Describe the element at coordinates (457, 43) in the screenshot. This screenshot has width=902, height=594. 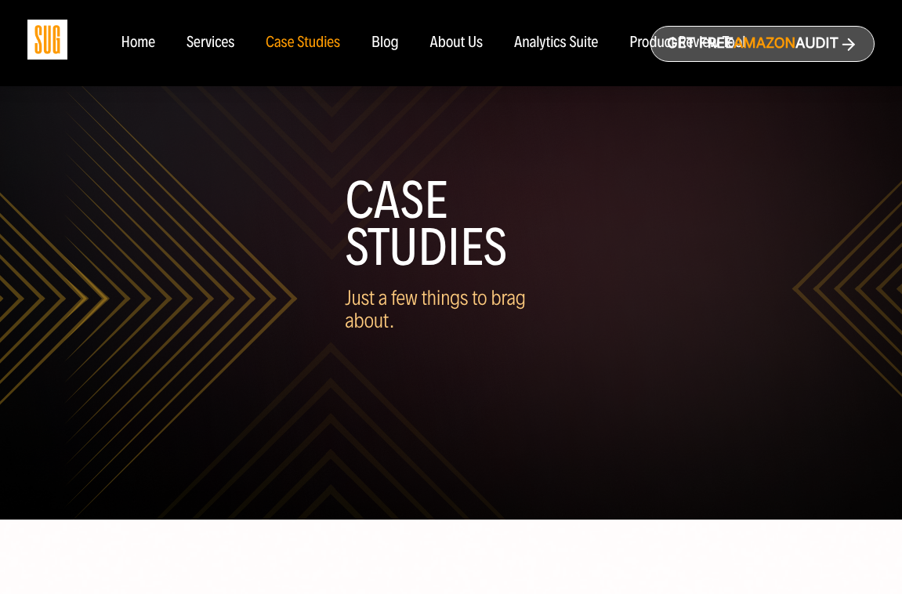
I see `a: About Us` at that location.